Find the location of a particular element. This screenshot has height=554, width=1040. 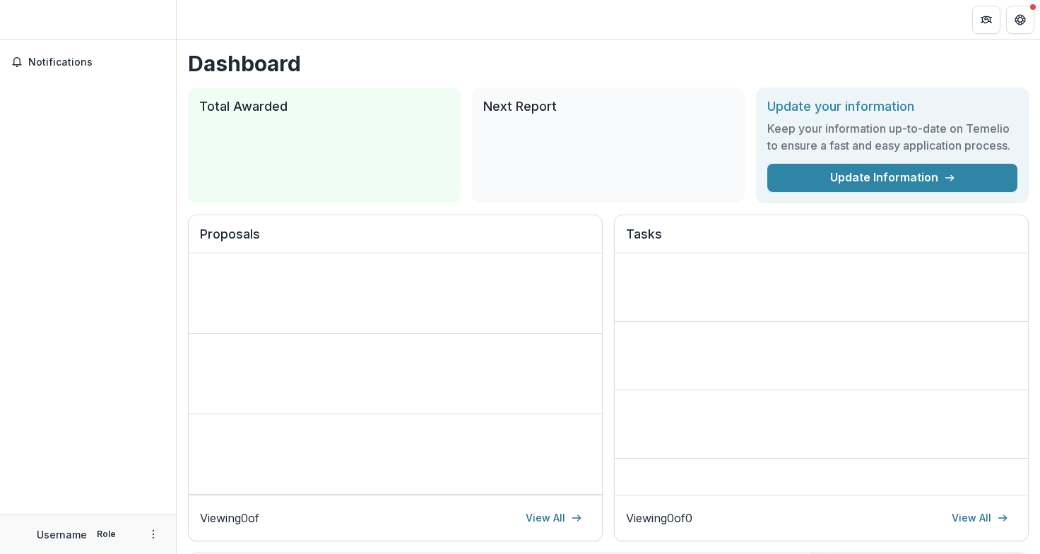

h1: Dashboard is located at coordinates (608, 64).